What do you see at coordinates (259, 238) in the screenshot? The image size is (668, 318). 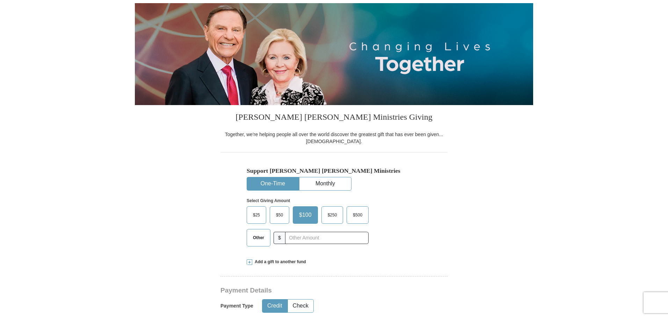 I see `span: Other` at bounding box center [259, 238].